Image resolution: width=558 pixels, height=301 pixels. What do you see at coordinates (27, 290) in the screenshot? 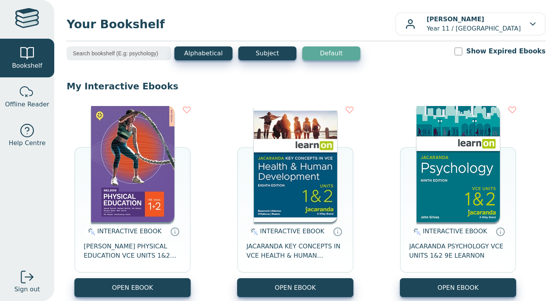
I see `span: Sign out` at bounding box center [27, 290].